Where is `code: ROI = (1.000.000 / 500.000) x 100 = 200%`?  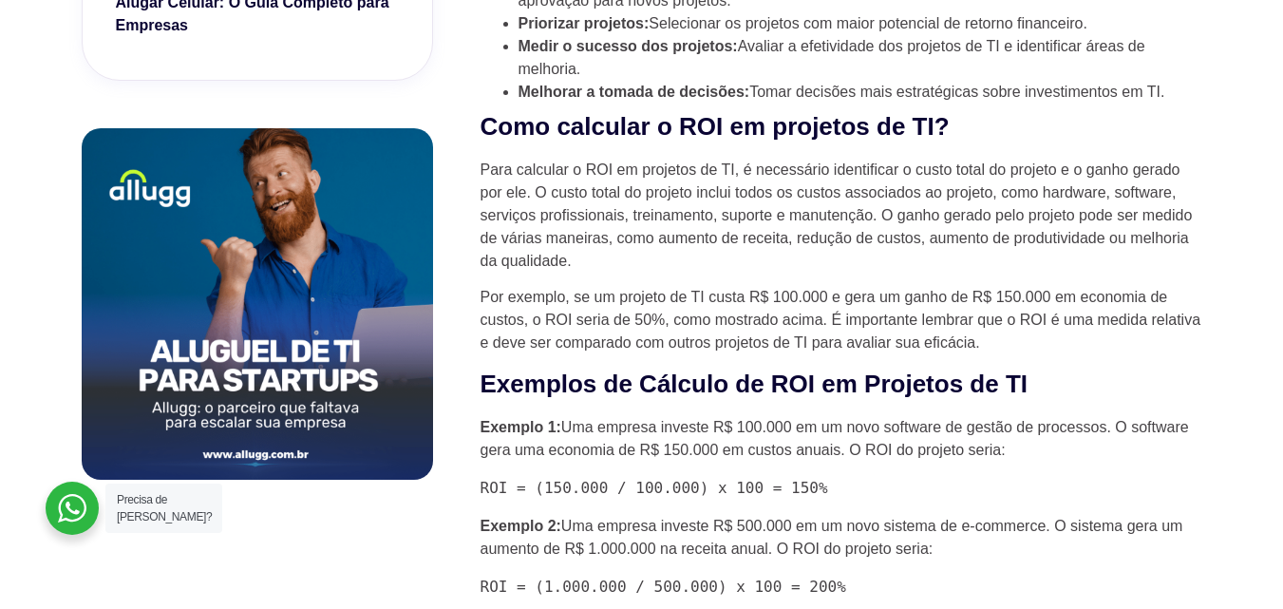 code: ROI = (1.000.000 / 500.000) x 100 = 200% is located at coordinates (841, 587).